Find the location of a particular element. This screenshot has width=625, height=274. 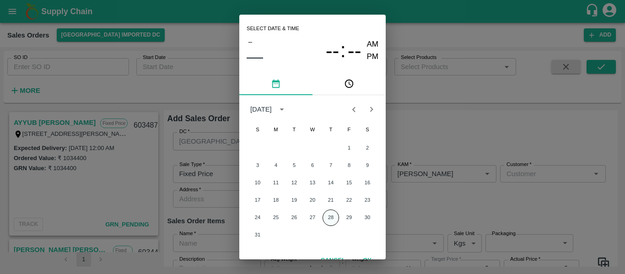

button: 31 is located at coordinates (258, 235).